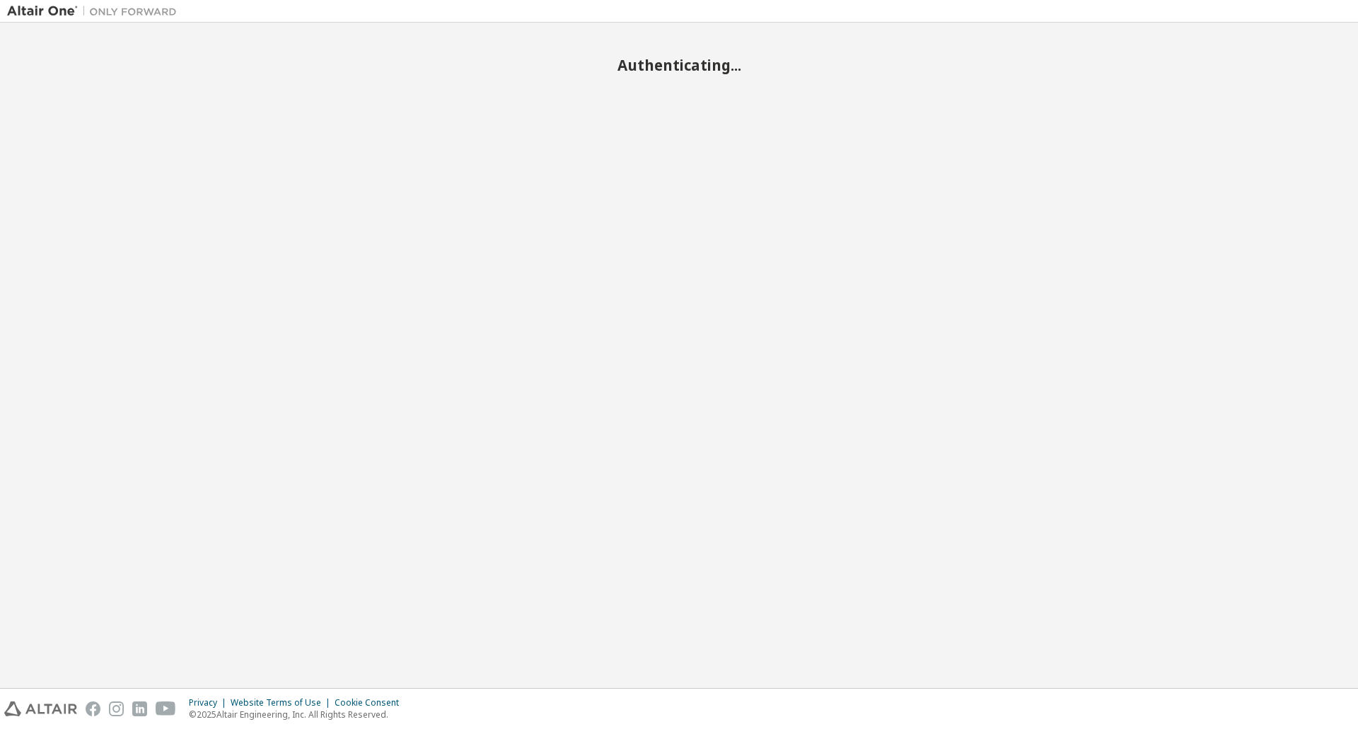 The image size is (1358, 729). I want to click on div: Cookie Consent, so click(371, 703).